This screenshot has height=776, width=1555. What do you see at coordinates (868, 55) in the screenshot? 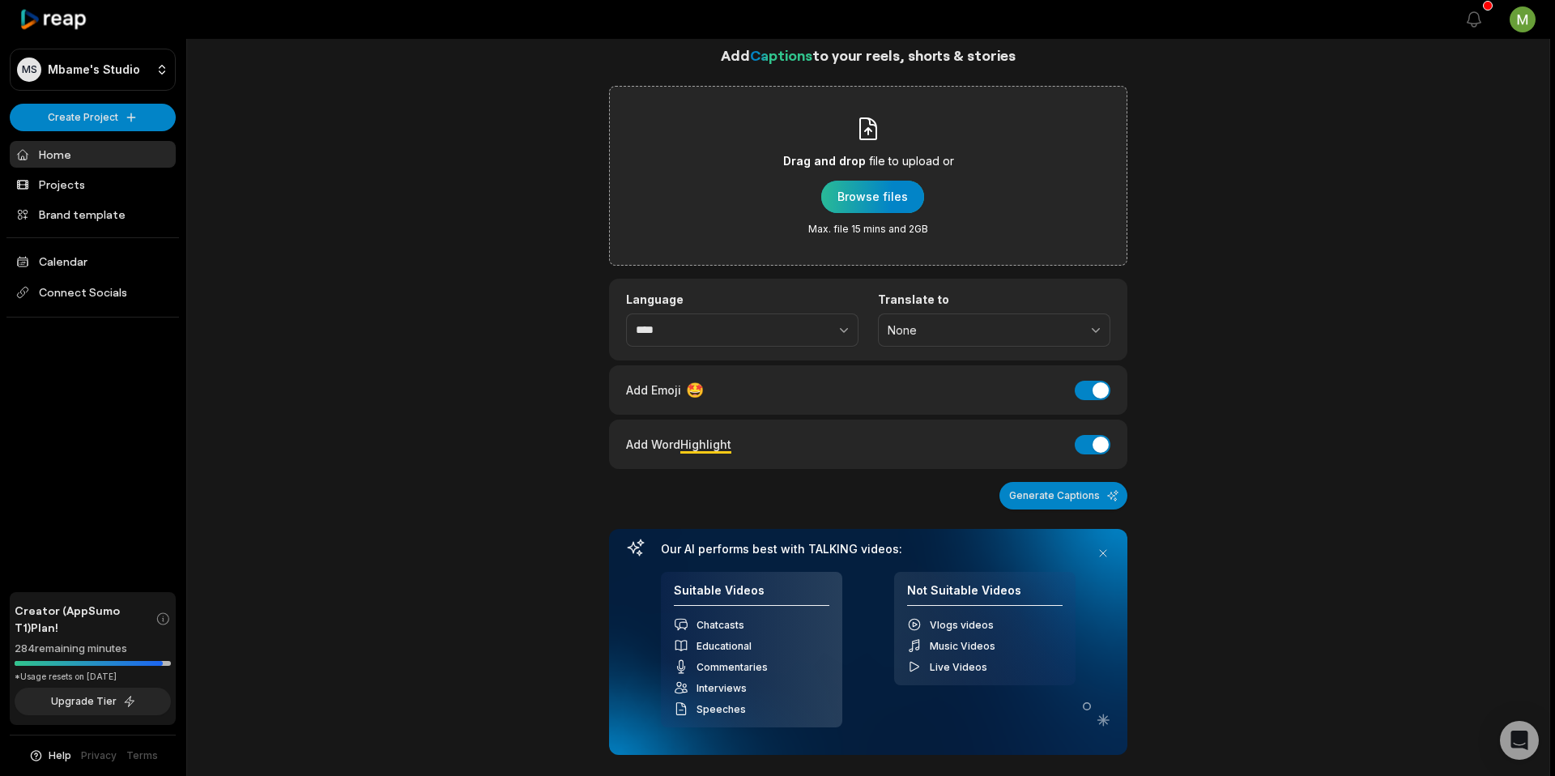
I see `h1: Add to your reels, shorts & stories` at bounding box center [868, 55].